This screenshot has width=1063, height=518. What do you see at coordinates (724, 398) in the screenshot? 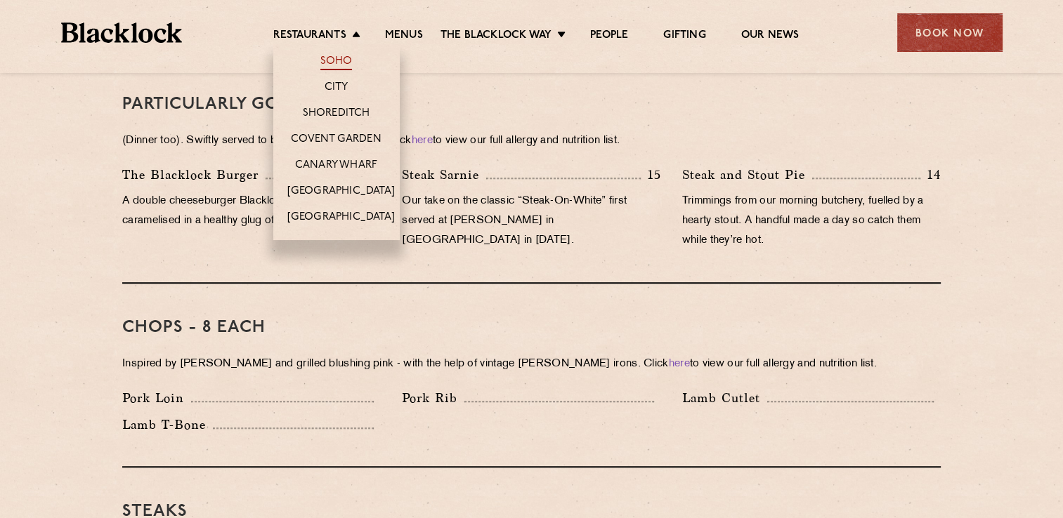
I see `p: Lamb Cutlet` at bounding box center [724, 398].